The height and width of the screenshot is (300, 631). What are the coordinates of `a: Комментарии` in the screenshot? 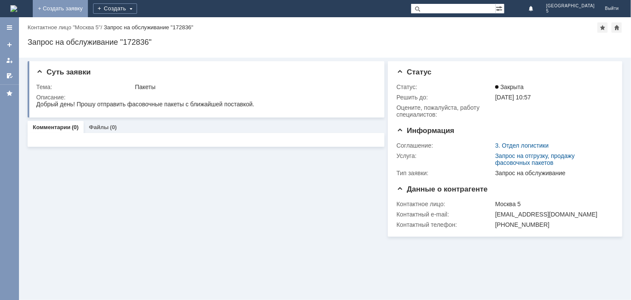 It's located at (52, 127).